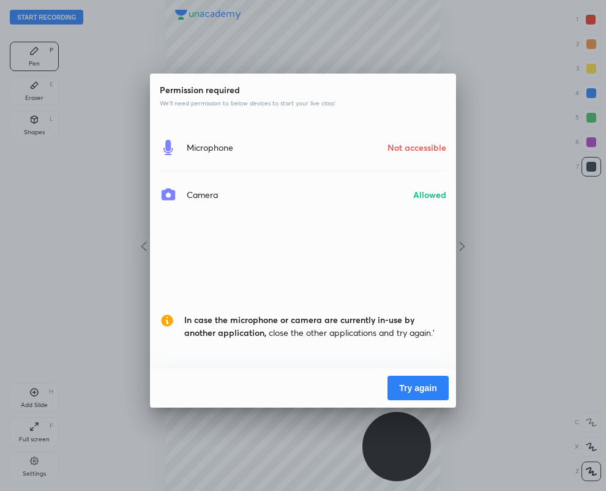 This screenshot has height=491, width=606. What do you see at coordinates (417, 147) in the screenshot?
I see `h4: Not accessible` at bounding box center [417, 147].